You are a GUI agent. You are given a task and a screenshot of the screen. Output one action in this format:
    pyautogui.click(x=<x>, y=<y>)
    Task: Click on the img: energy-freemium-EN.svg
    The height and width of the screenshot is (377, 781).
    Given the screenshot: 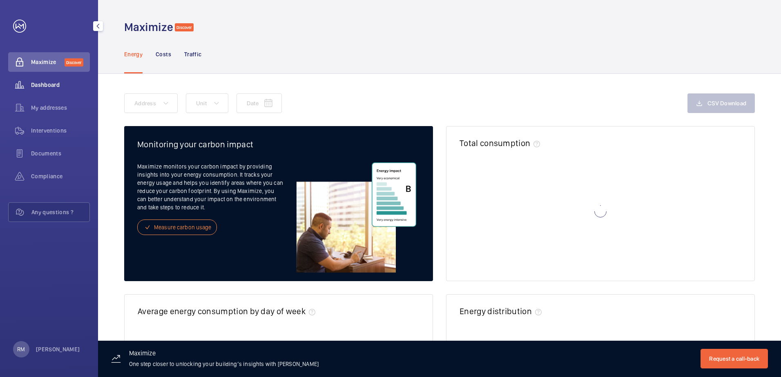 What is the action you would take?
    pyautogui.click(x=356, y=218)
    